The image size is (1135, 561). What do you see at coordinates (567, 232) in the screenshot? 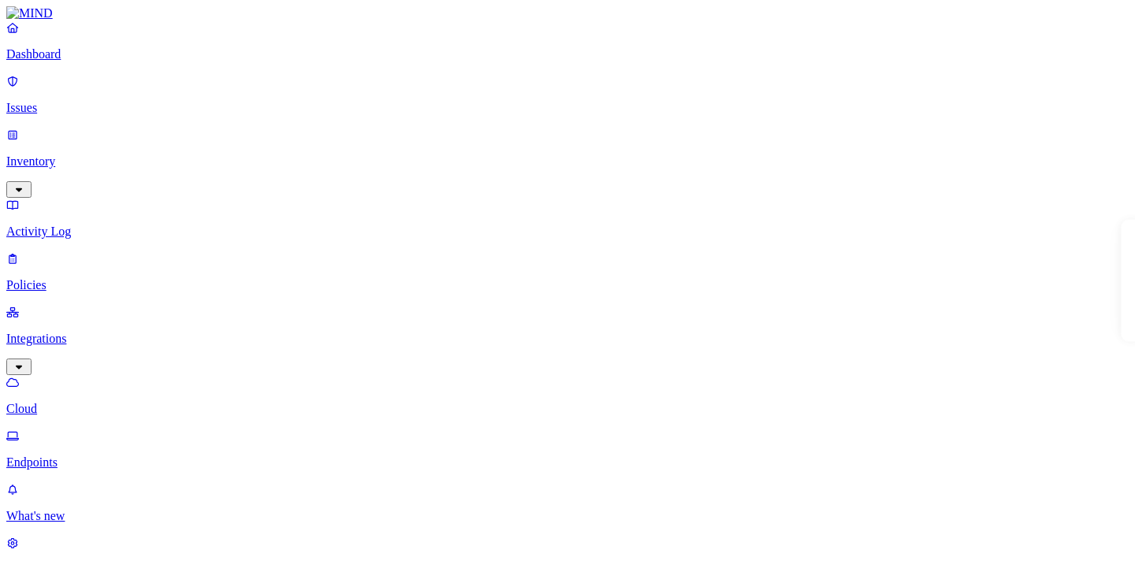
I see `p: Activity Log` at bounding box center [567, 232].